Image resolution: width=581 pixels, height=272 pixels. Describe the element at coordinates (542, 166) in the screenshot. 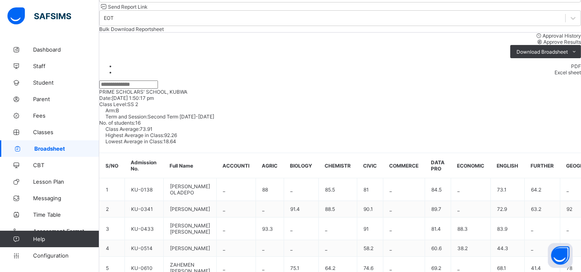

I see `th: FURTHER` at that location.